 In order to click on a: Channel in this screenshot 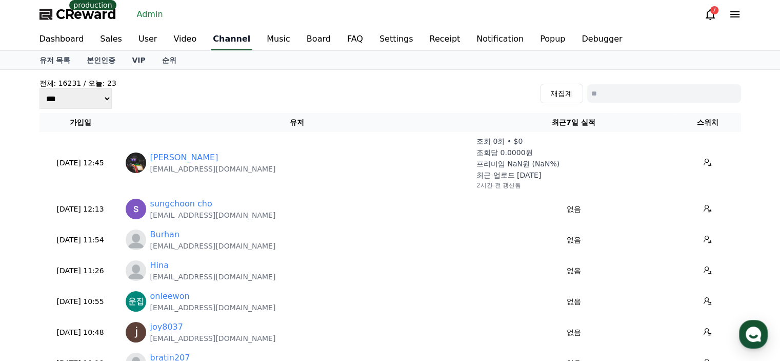, I will do `click(231, 40)`.